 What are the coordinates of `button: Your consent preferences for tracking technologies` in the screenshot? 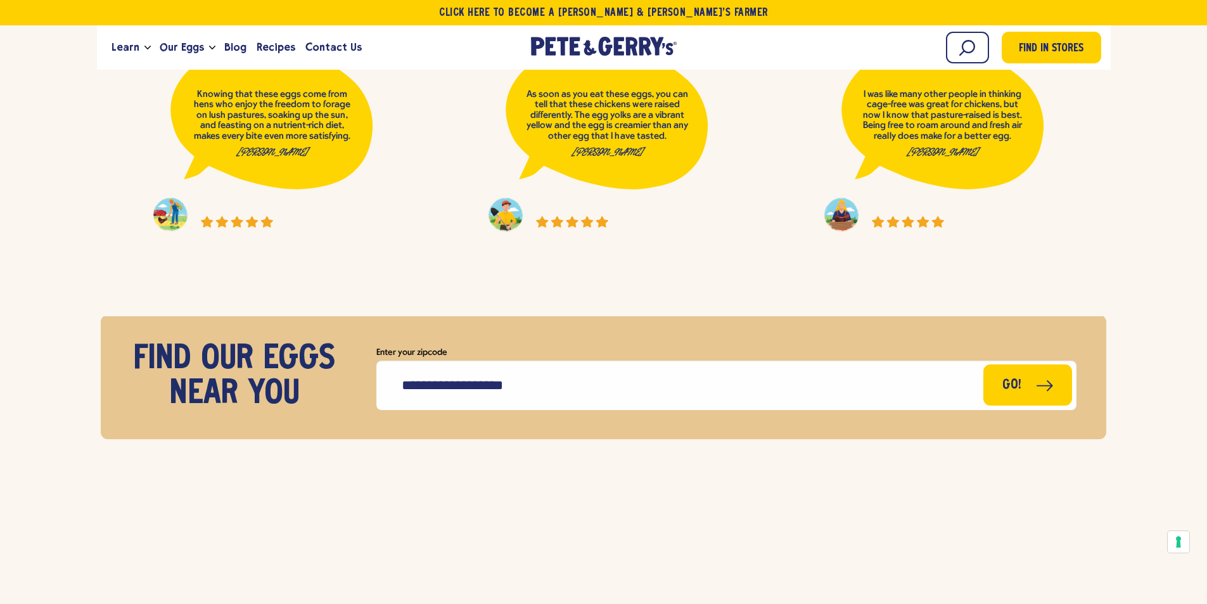 It's located at (1178, 542).